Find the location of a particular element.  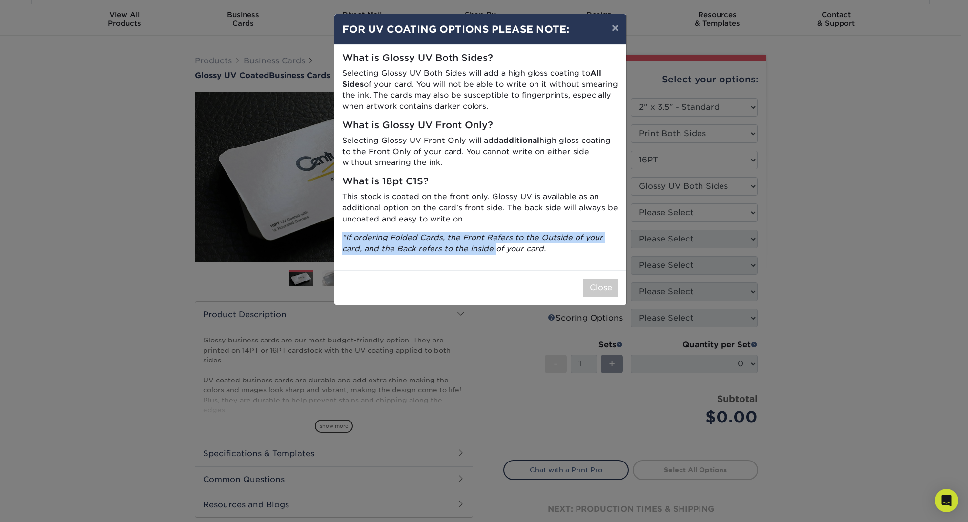

h4: FOR UV COATING OPTIONS PLEASE NOTE: is located at coordinates (480, 29).